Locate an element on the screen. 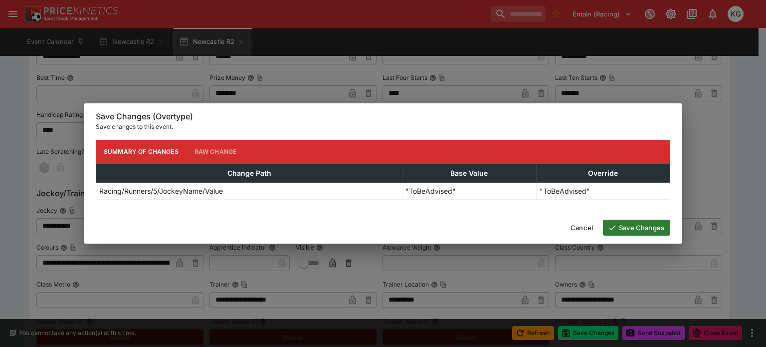 The height and width of the screenshot is (347, 766). p: Racing/Runners/5/JockeyName/Value is located at coordinates (161, 191).